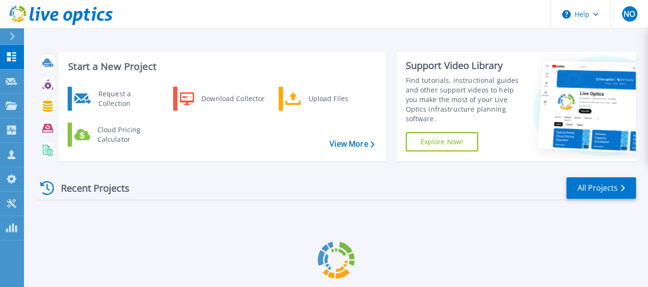  What do you see at coordinates (601, 188) in the screenshot?
I see `a: All Projects` at bounding box center [601, 188].